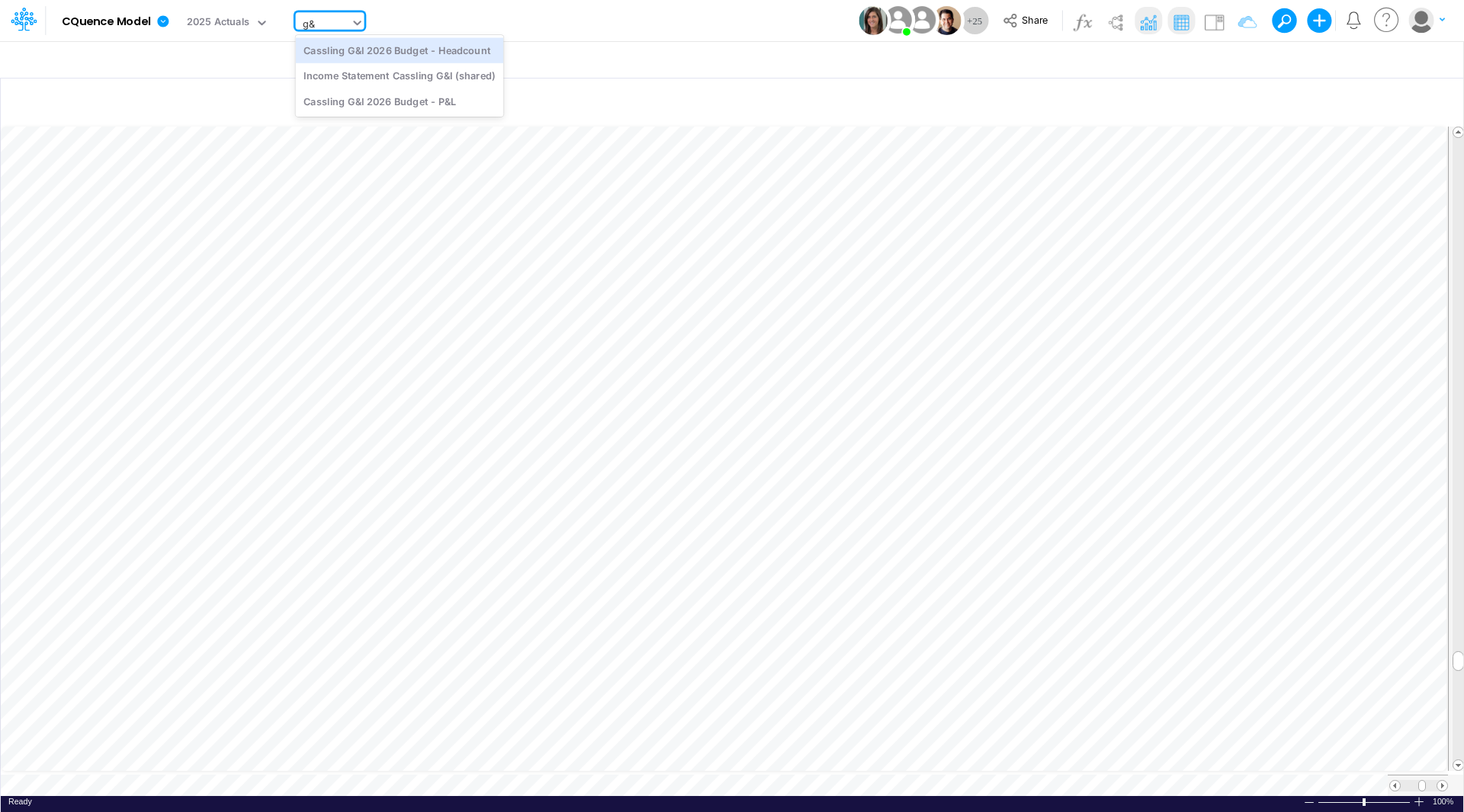  Describe the element at coordinates (1035, 19) in the screenshot. I see `span: Share` at that location.